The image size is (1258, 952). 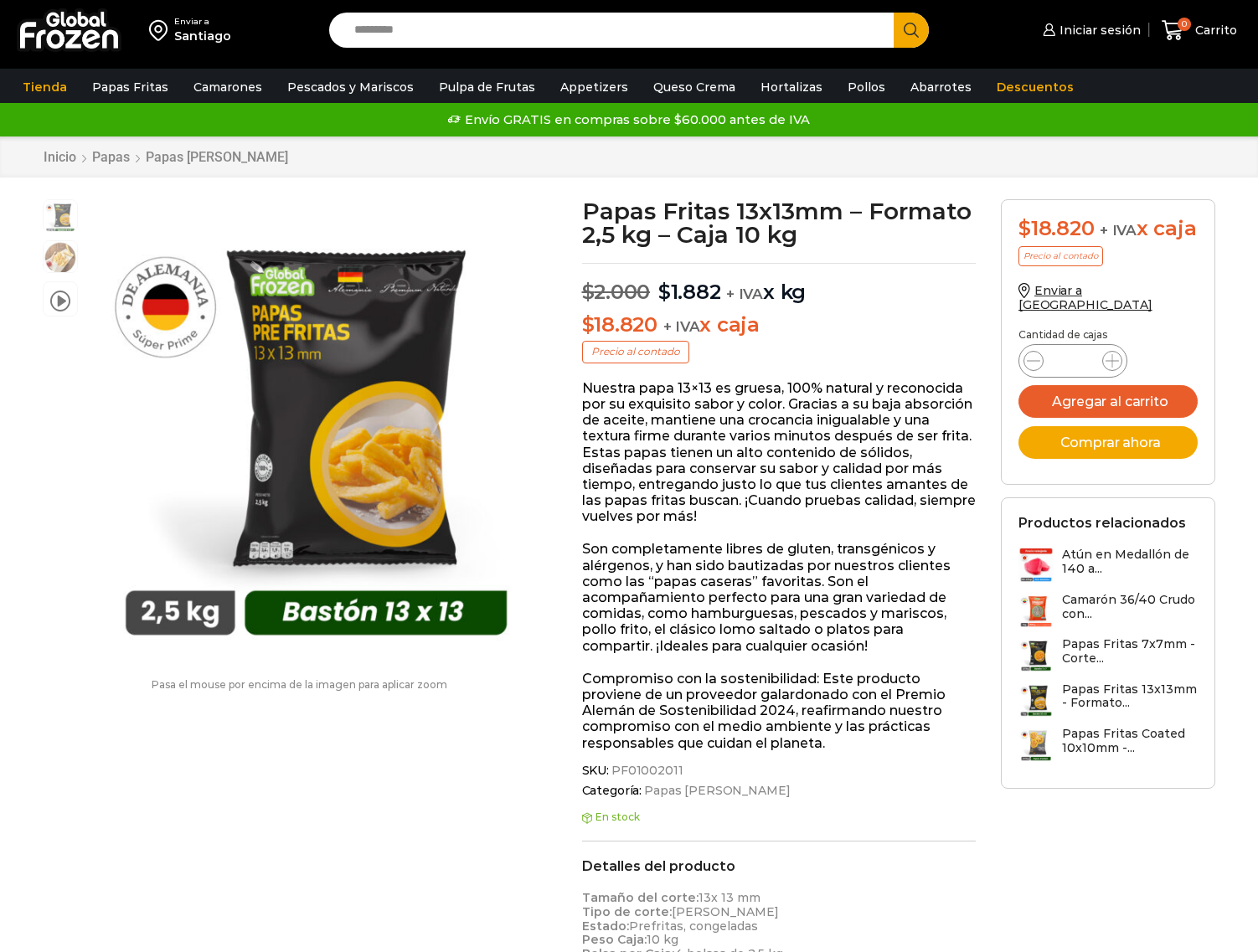 What do you see at coordinates (1108, 745) in the screenshot?
I see `a: Papas Fritas Coated 10x10mm -...` at bounding box center [1108, 745].